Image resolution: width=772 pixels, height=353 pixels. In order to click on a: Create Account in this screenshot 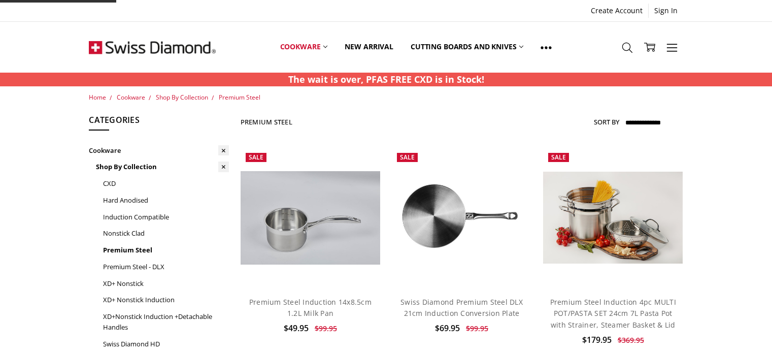, I will do `click(617, 11)`.